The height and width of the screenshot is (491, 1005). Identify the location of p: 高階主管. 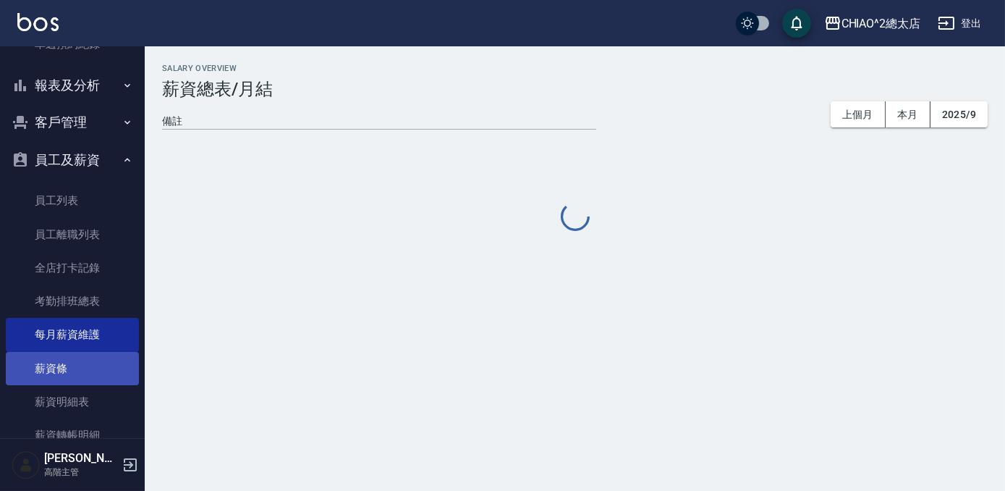
(81, 472).